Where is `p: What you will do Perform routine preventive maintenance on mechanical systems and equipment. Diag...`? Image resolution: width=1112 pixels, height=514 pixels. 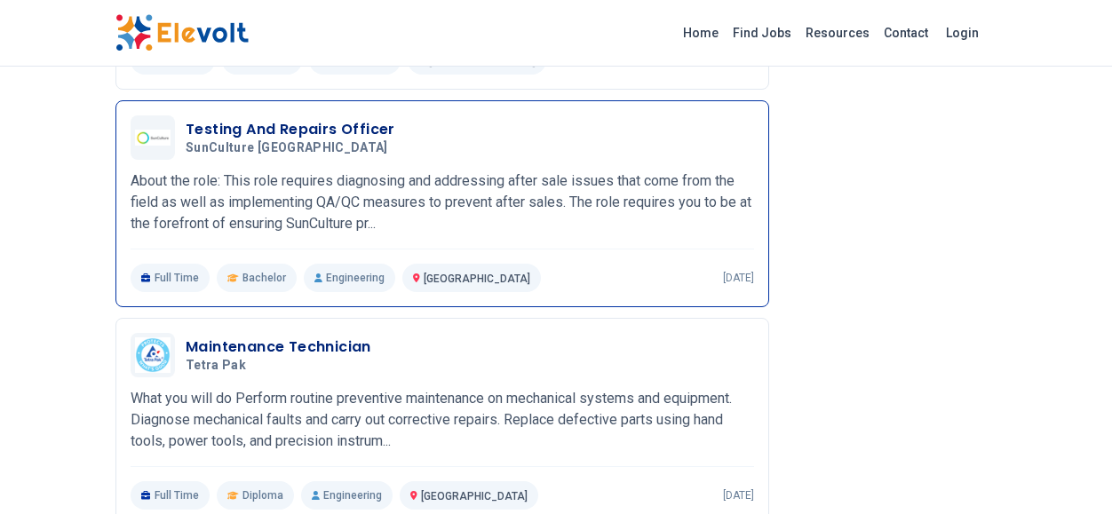 p: What you will do Perform routine preventive maintenance on mechanical systems and equipment. Diag... is located at coordinates (442, 420).